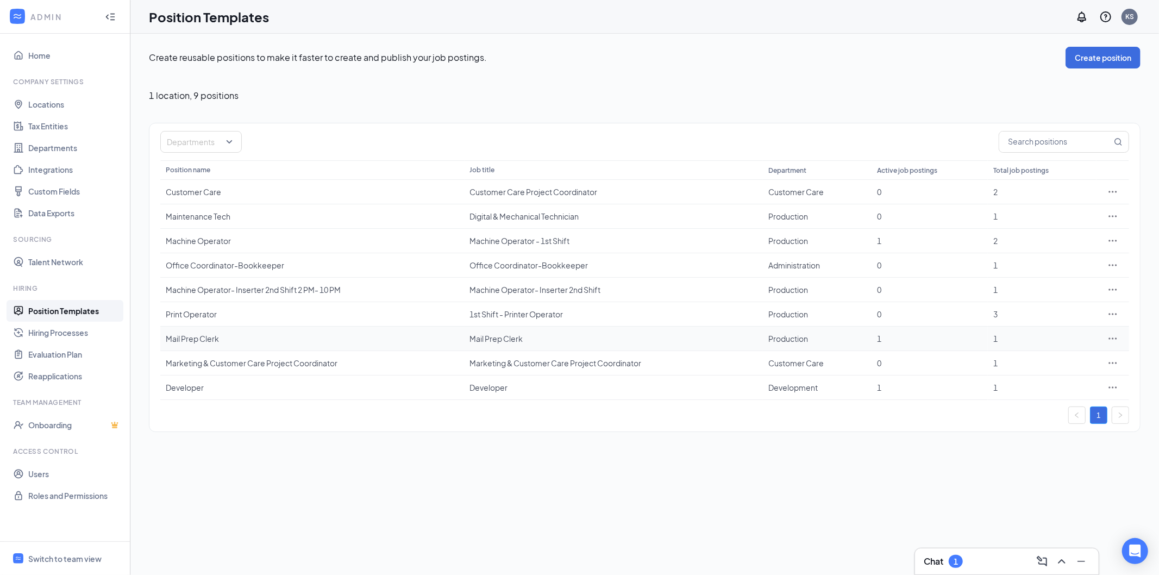 Image resolution: width=1159 pixels, height=575 pixels. What do you see at coordinates (65, 559) in the screenshot?
I see `div: Switch to team view` at bounding box center [65, 559].